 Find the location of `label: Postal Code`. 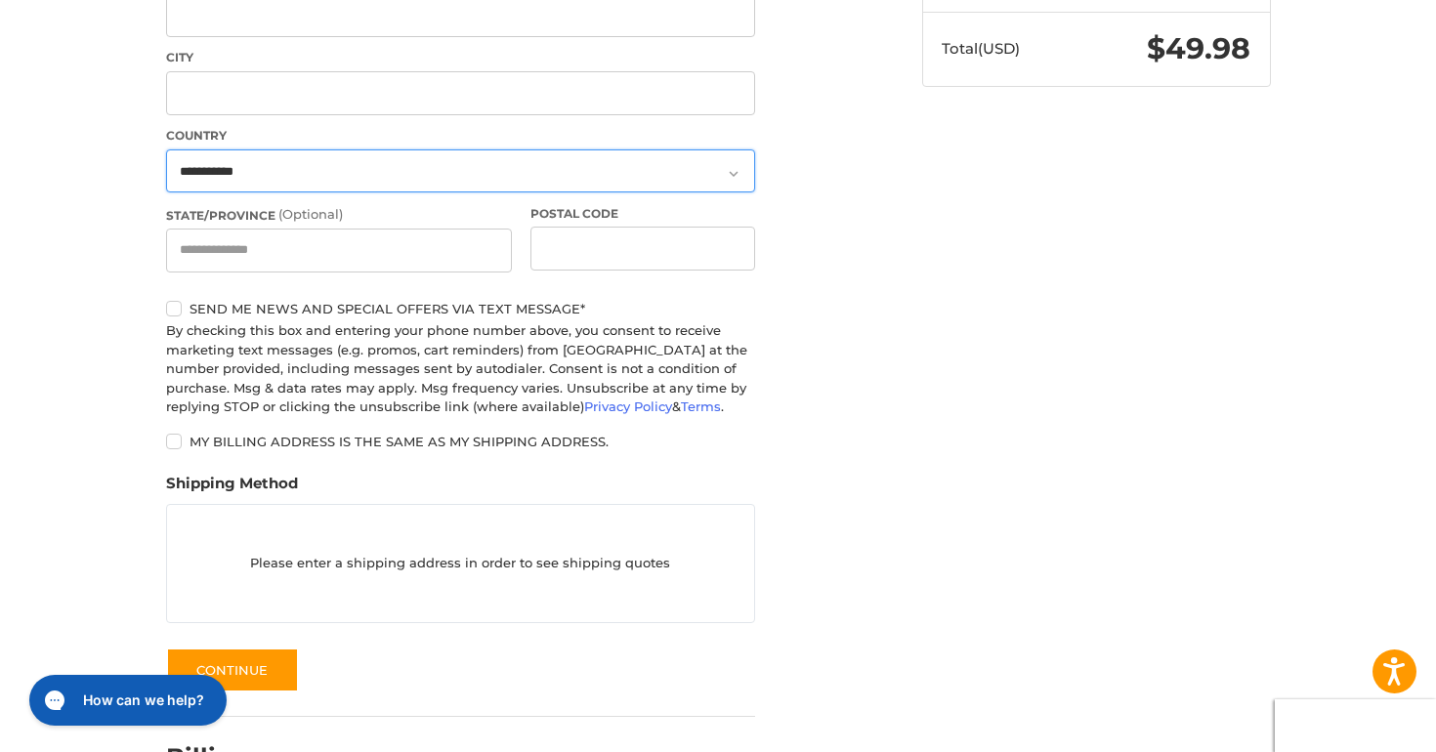

label: Postal Code is located at coordinates (643, 214).